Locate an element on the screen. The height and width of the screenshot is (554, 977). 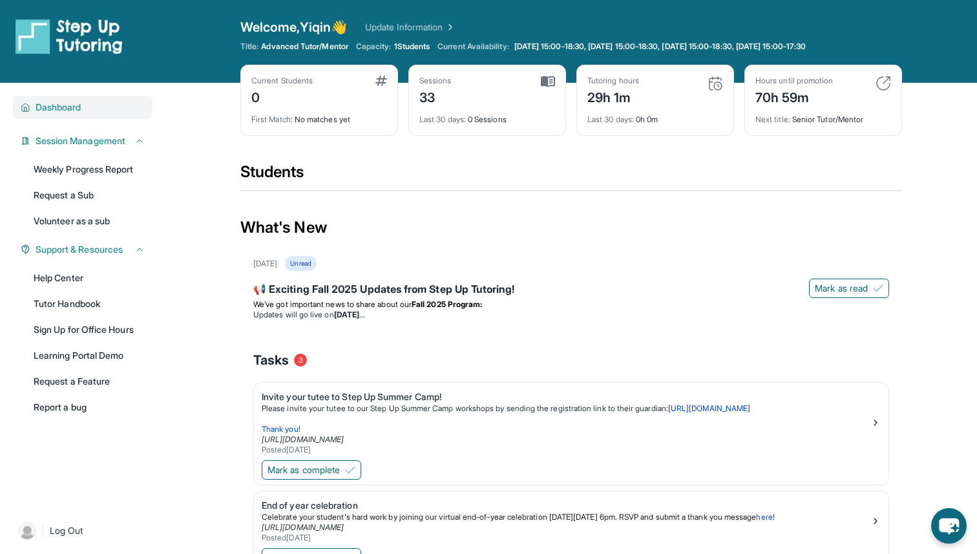
div: Sessions is located at coordinates (435, 81).